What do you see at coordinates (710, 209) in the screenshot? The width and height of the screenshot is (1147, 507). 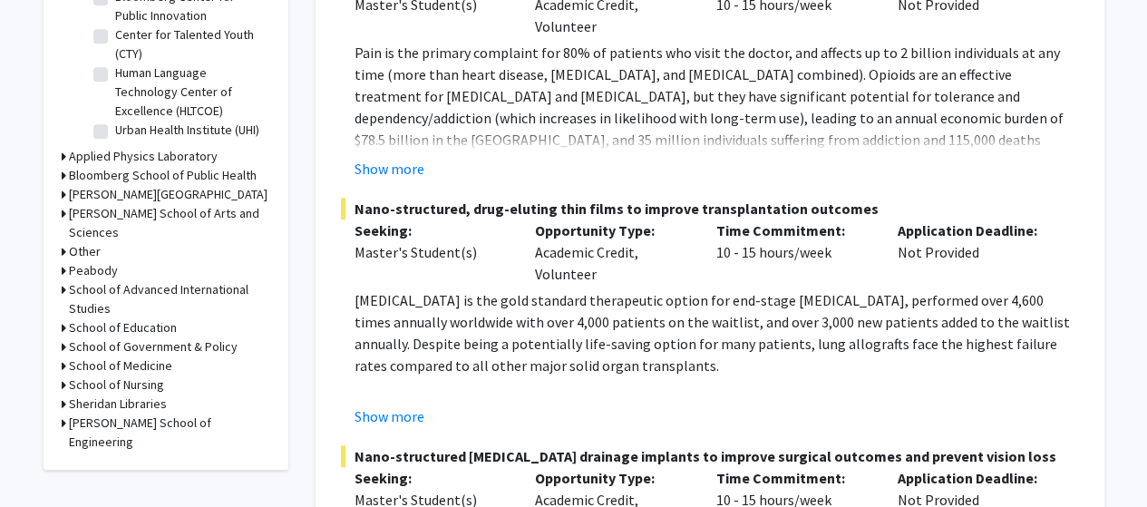 I see `span: Nano-structured, drug-eluting thin films to improve transplantation outcomes` at bounding box center [710, 209].